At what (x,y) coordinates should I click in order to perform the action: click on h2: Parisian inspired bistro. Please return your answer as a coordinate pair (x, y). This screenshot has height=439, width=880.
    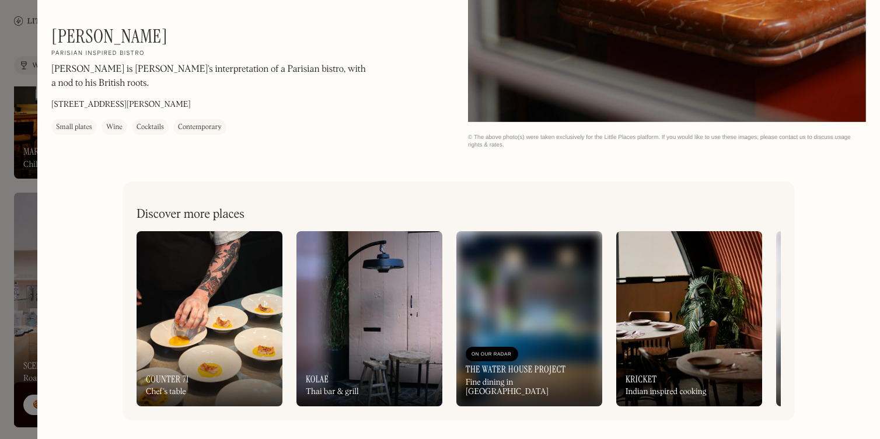
    Looking at the image, I should click on (98, 54).